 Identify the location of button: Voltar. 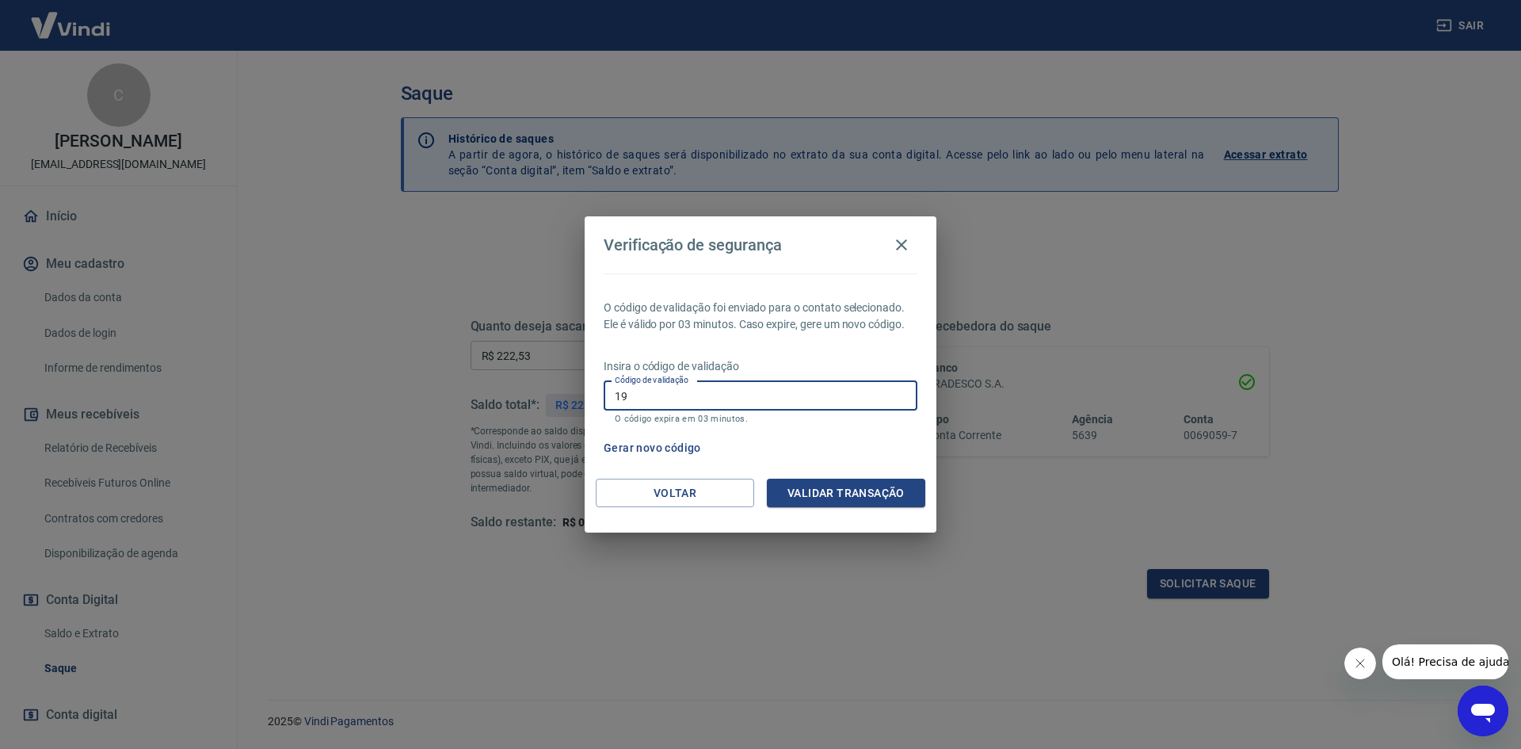
(675, 493).